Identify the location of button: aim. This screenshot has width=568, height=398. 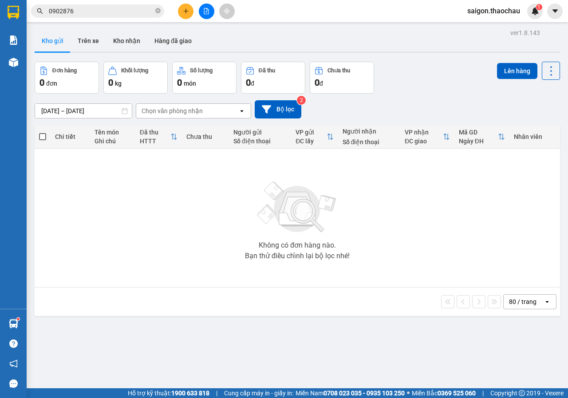
(227, 11).